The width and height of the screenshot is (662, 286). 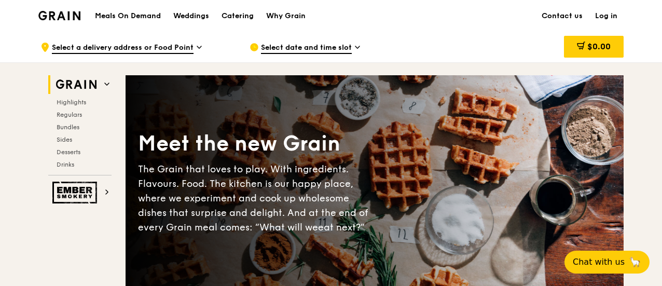 I want to click on span: Chat with us, so click(x=599, y=262).